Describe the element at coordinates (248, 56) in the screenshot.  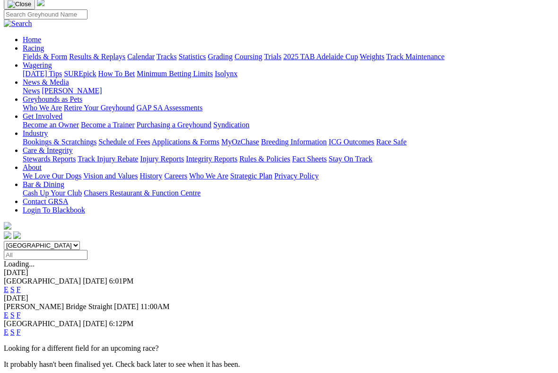
I see `a: Coursing` at that location.